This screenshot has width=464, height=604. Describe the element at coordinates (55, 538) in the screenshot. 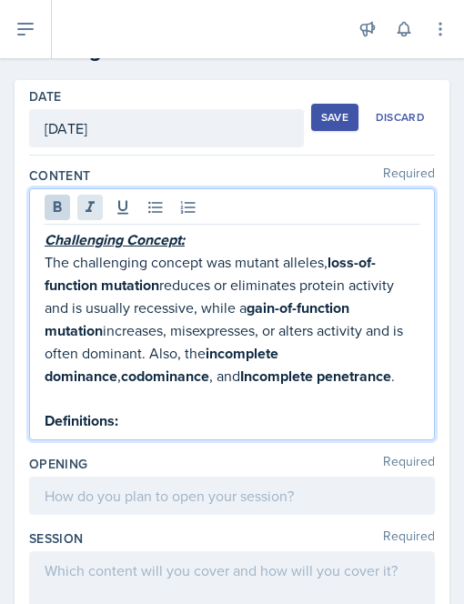

I see `label: Session` at that location.